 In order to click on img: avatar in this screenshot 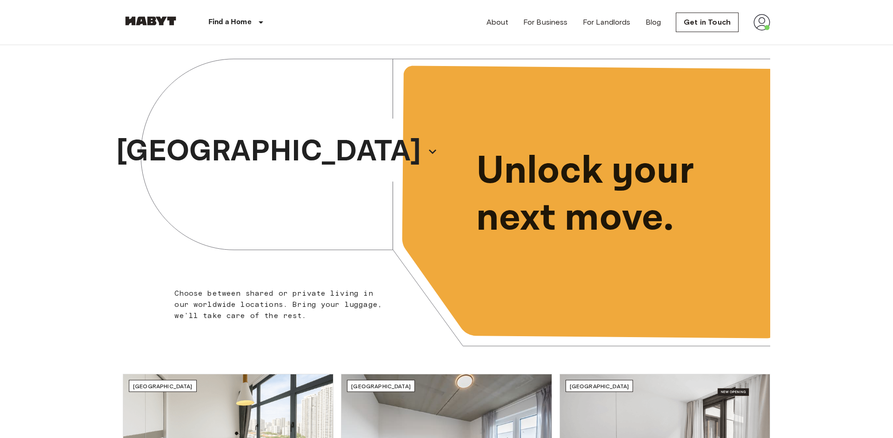, I will do `click(762, 22)`.